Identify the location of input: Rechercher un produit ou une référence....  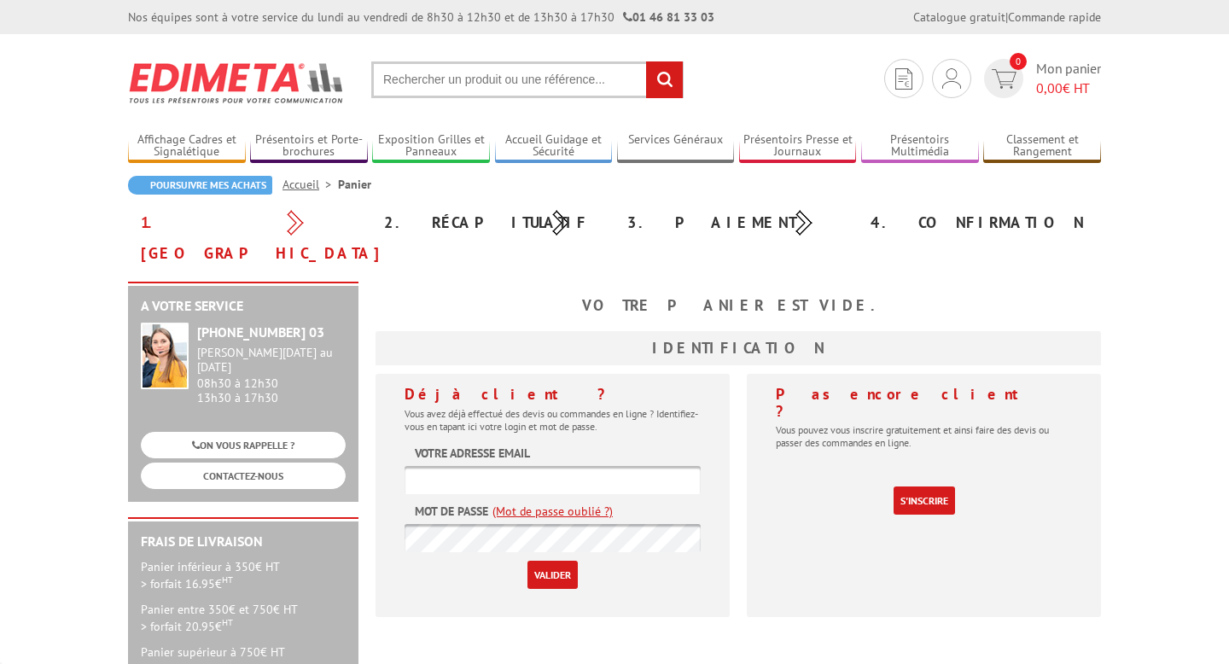
(528, 79).